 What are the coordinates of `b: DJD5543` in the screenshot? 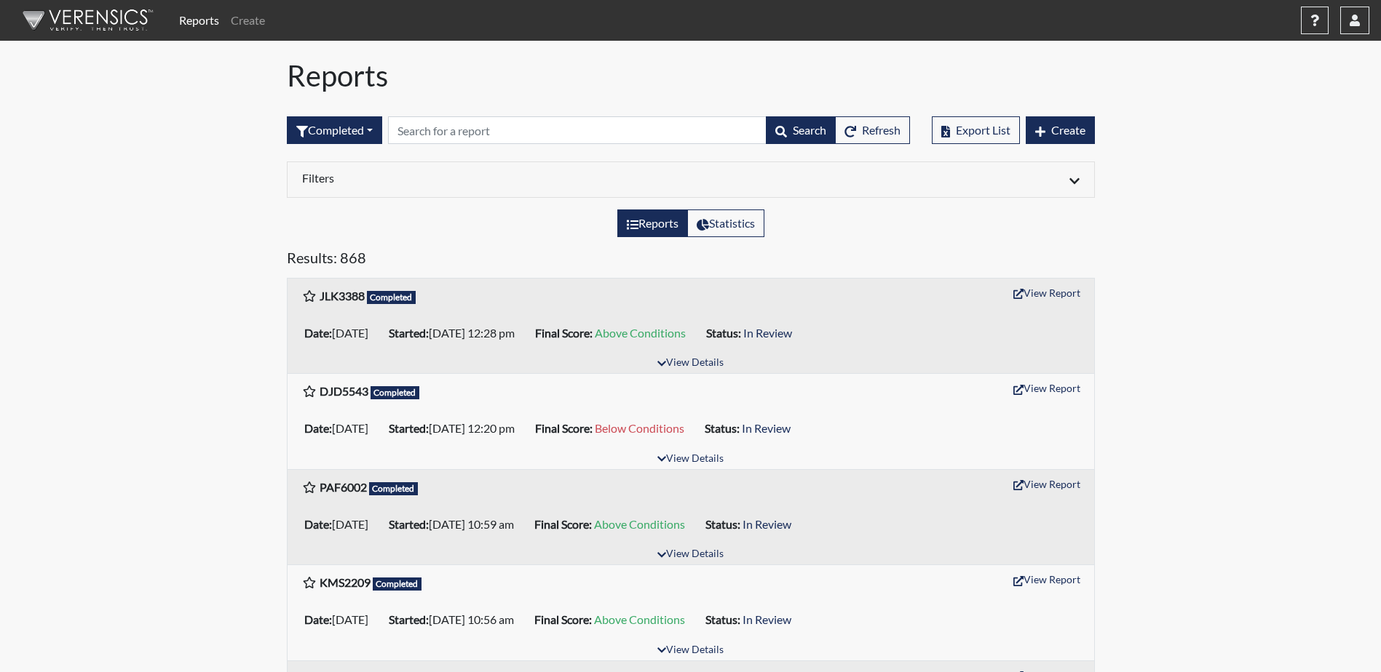 It's located at (344, 391).